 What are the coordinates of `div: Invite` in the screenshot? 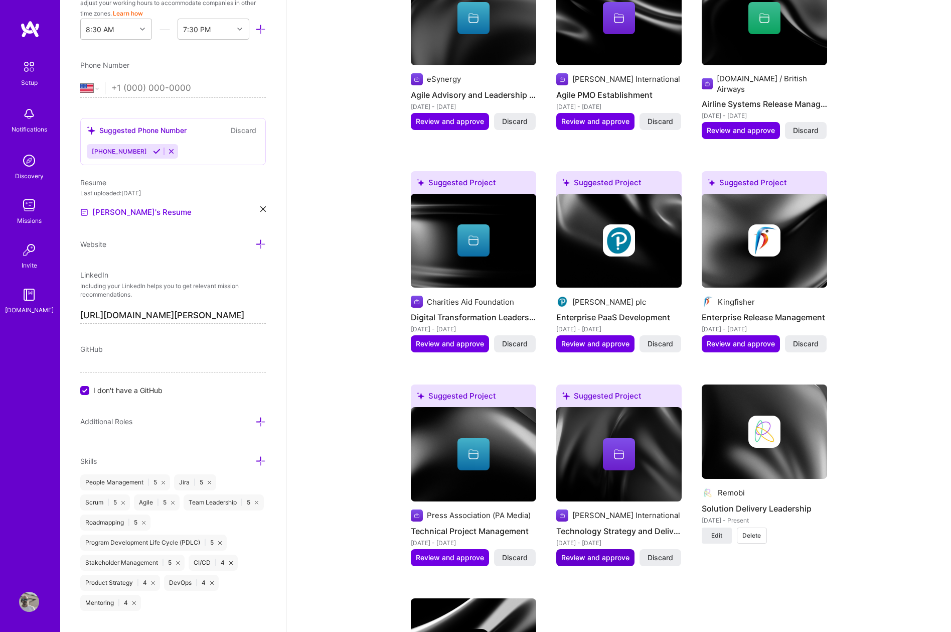 It's located at (29, 265).